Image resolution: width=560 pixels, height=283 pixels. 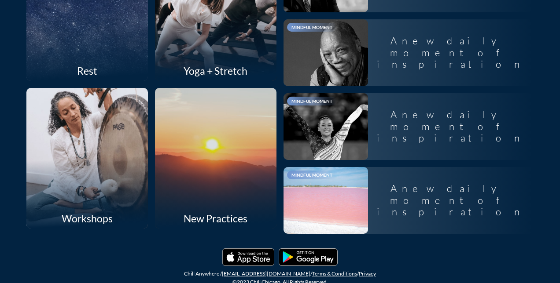 I want to click on div: New Practices, so click(x=216, y=219).